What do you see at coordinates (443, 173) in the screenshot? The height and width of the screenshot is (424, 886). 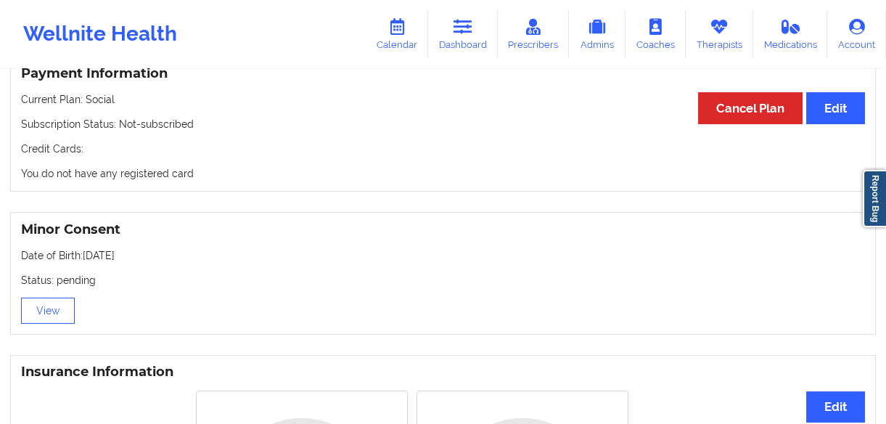 I see `p: You do not have any registered card` at bounding box center [443, 173].